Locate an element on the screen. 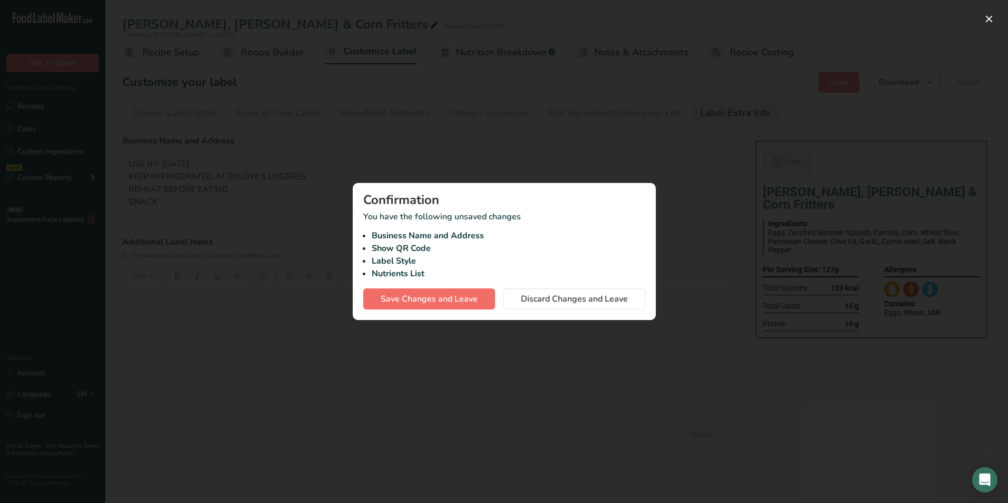  span: Discard Changes and Leave is located at coordinates (574, 299).